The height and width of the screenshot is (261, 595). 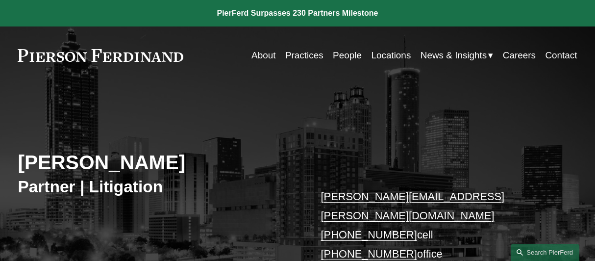 I want to click on a: Contact, so click(x=560, y=55).